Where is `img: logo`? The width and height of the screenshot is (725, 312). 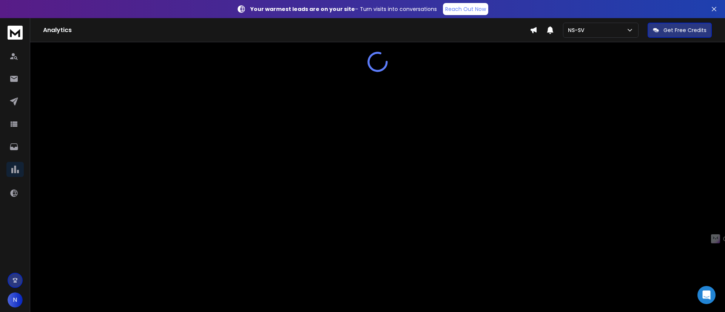
img: logo is located at coordinates (15, 32).